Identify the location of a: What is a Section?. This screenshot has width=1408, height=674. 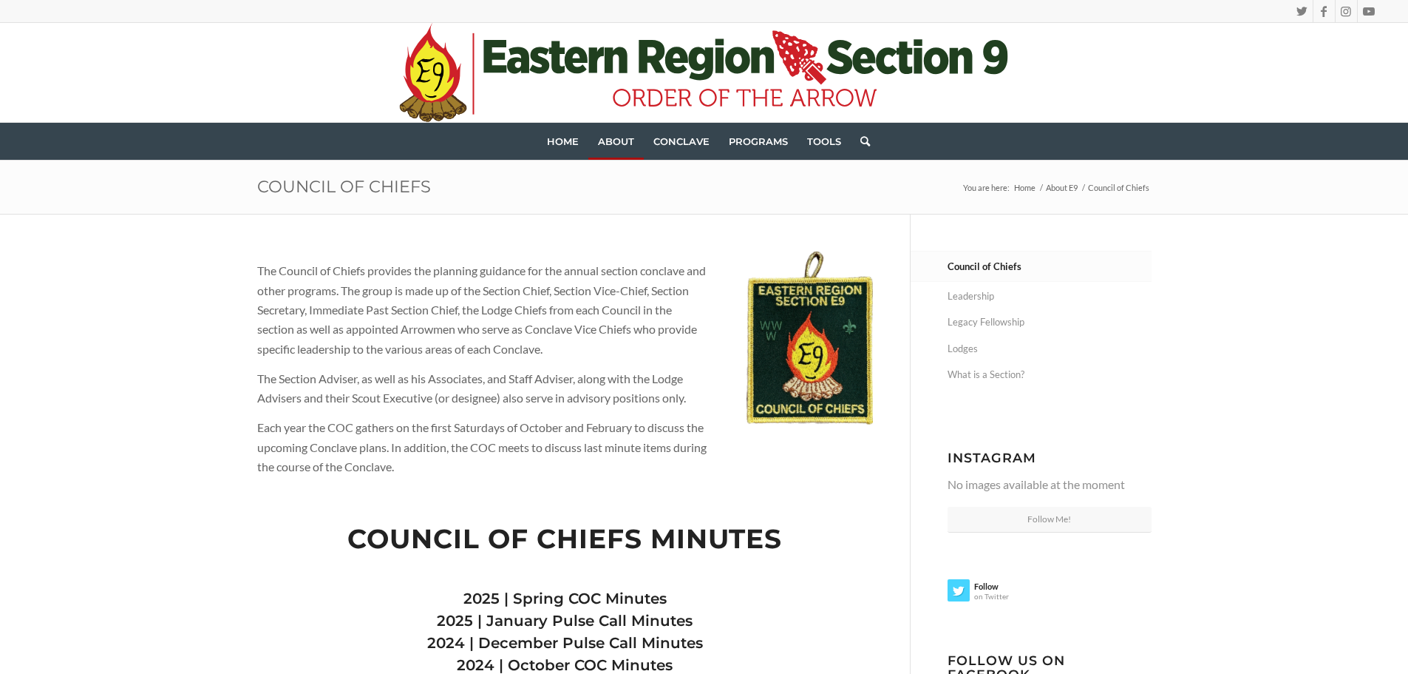
(1050, 374).